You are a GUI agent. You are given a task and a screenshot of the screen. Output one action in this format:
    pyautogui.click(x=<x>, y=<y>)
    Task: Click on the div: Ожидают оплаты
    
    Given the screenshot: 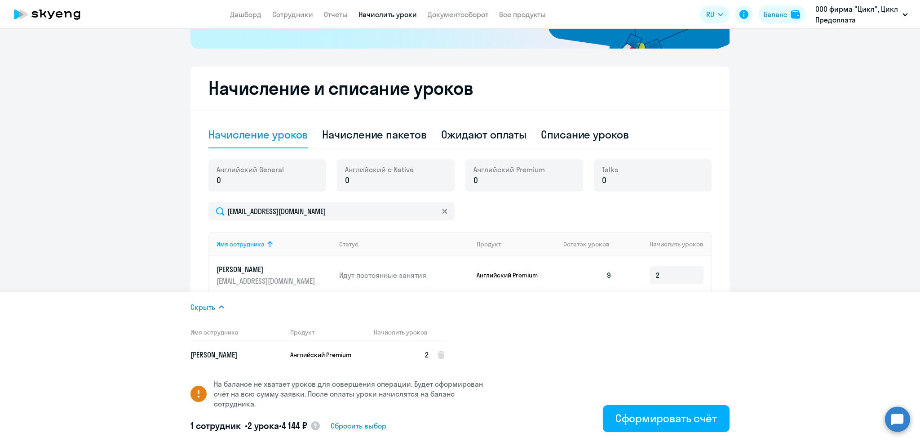 What is the action you would take?
    pyautogui.click(x=484, y=134)
    